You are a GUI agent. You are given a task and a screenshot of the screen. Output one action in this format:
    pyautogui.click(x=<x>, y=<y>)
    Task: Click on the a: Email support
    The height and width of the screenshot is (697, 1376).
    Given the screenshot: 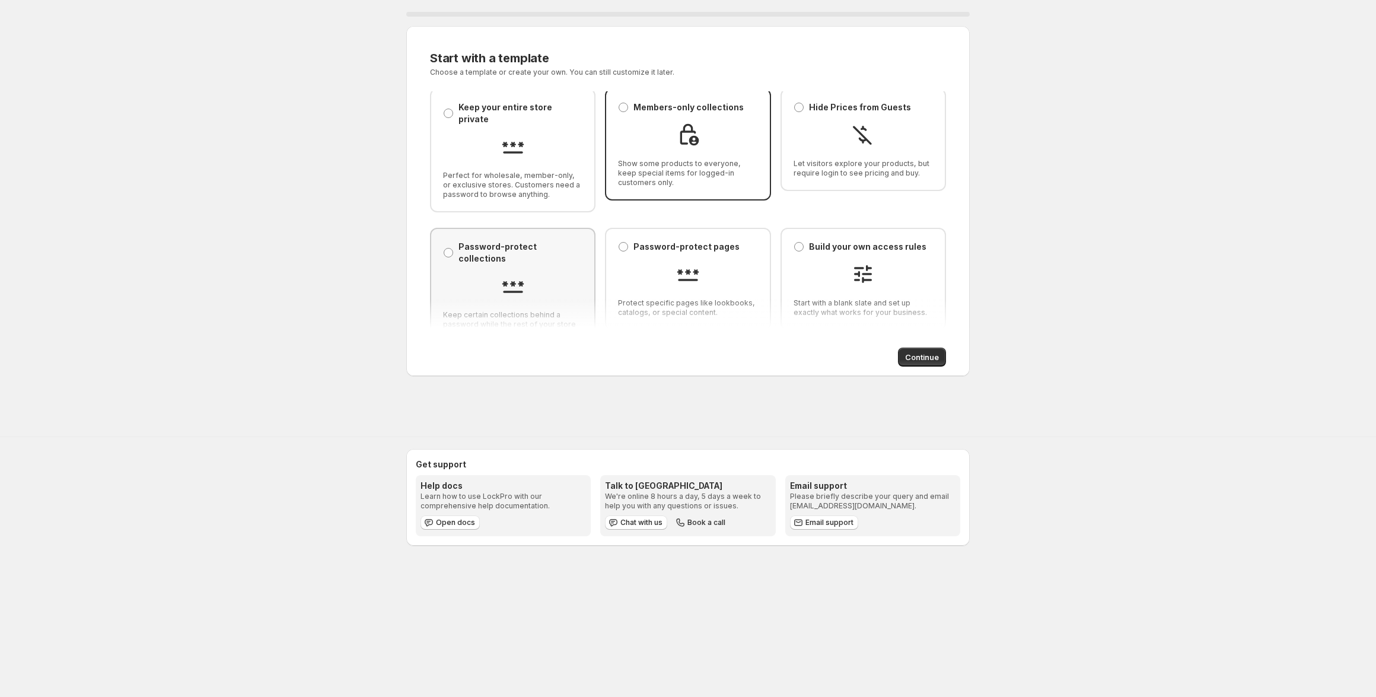 What is the action you would take?
    pyautogui.click(x=824, y=523)
    